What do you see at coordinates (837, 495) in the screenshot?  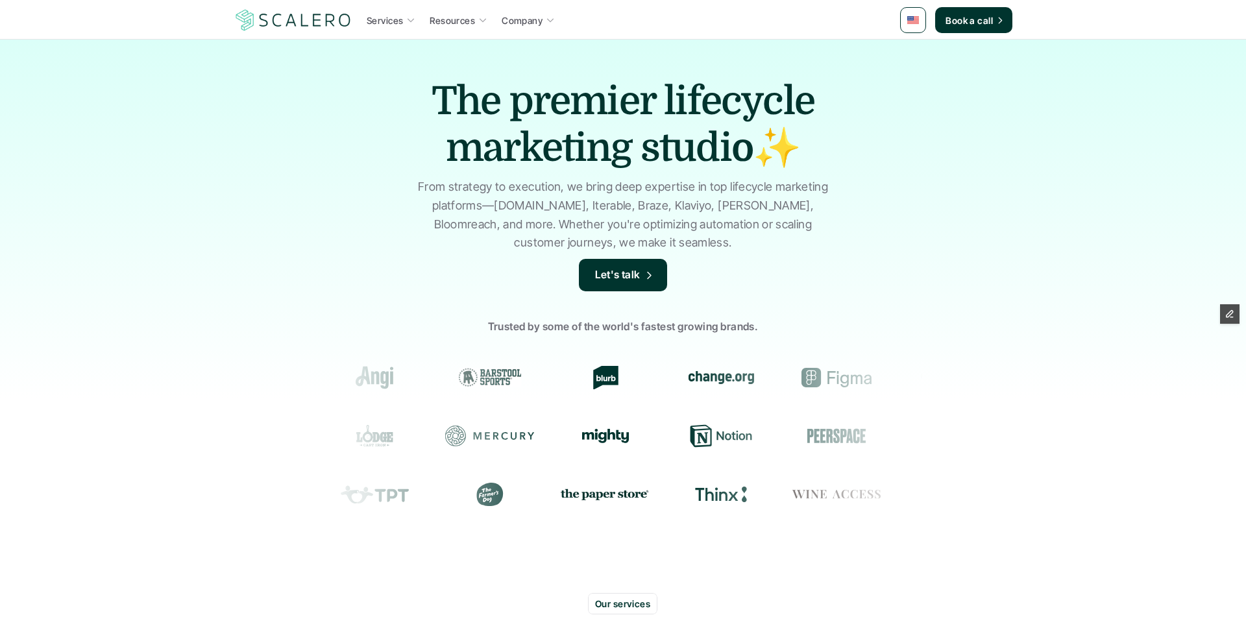 I see `div: Wine Access` at bounding box center [837, 495].